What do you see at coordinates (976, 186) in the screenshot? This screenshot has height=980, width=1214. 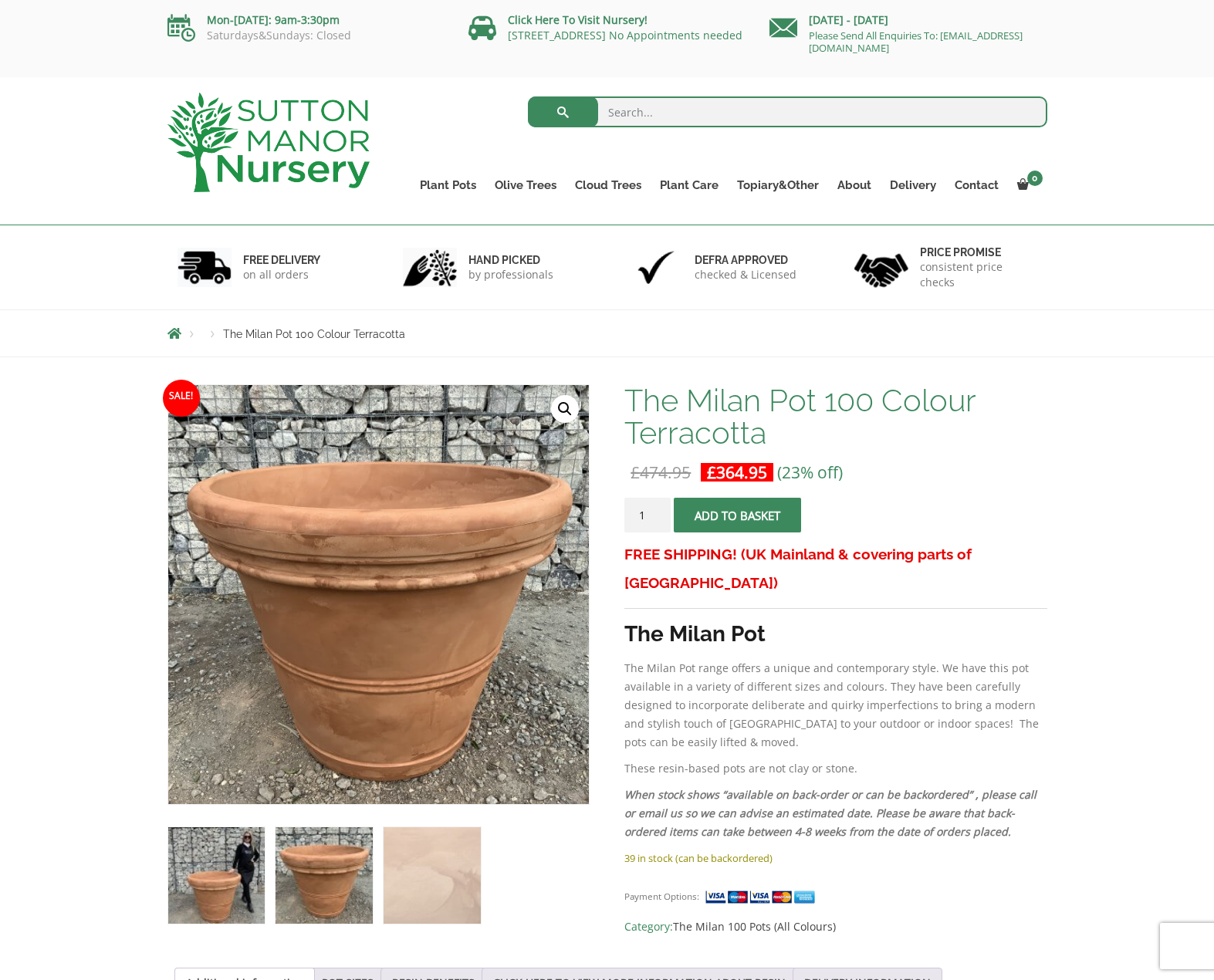 I see `a: Contact` at bounding box center [976, 186].